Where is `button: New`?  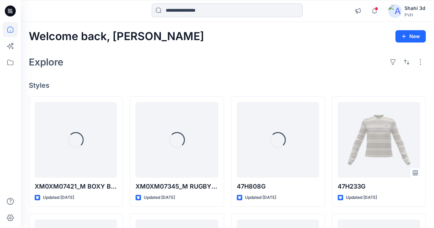 button: New is located at coordinates (411, 36).